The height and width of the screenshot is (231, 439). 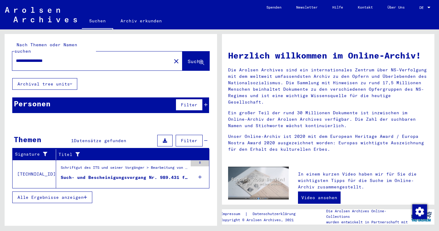 I want to click on a: Video ansehen, so click(x=319, y=198).